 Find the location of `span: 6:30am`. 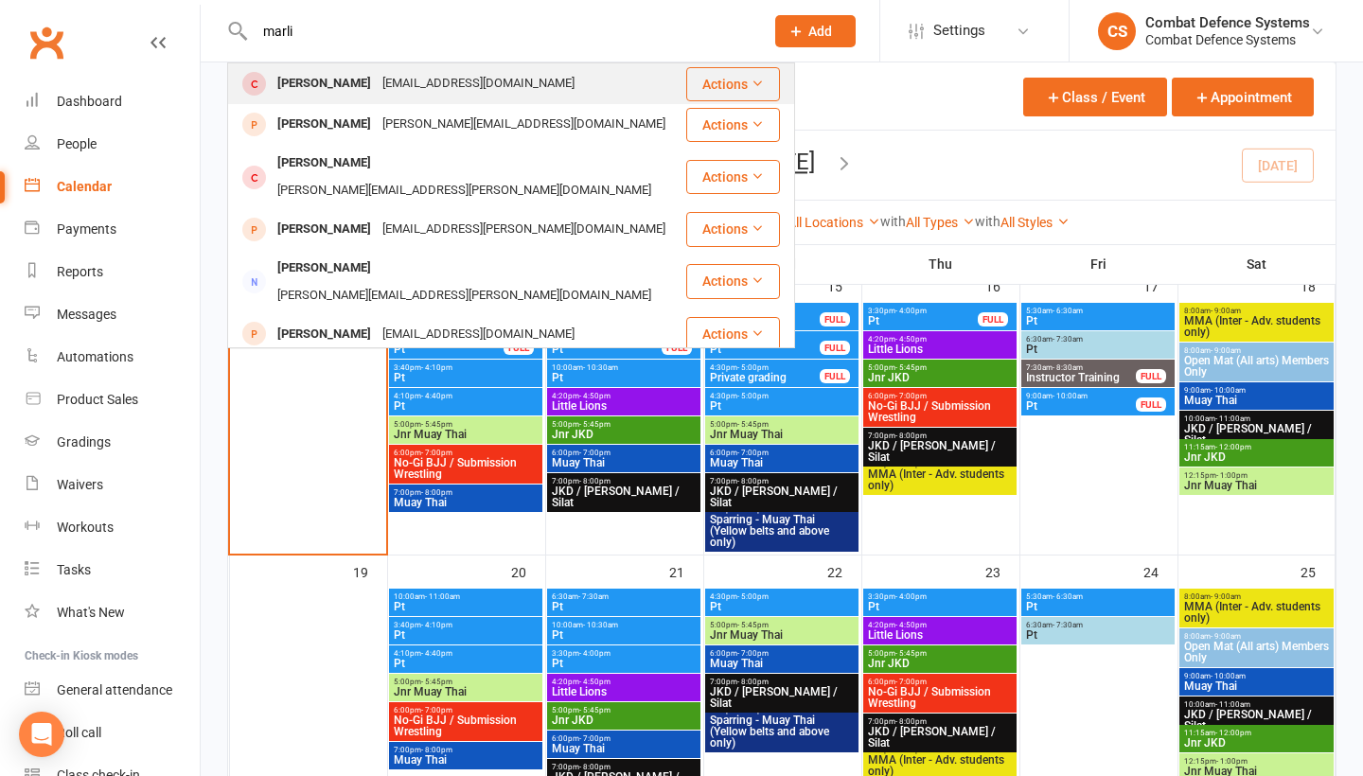

span: 6:30am is located at coordinates (1098, 339).